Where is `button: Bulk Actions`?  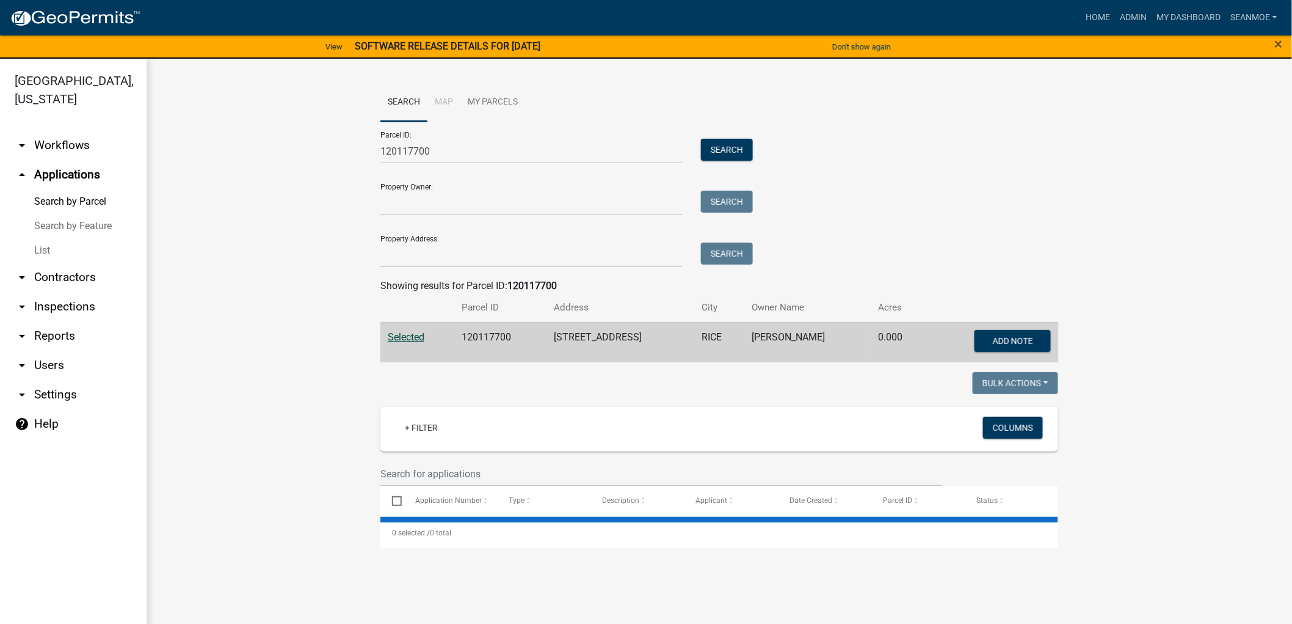 button: Bulk Actions is located at coordinates (1016, 383).